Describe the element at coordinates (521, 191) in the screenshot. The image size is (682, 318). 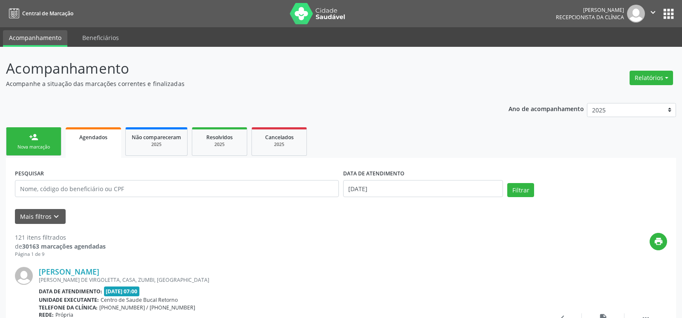
I see `button: Filtrar` at that location.